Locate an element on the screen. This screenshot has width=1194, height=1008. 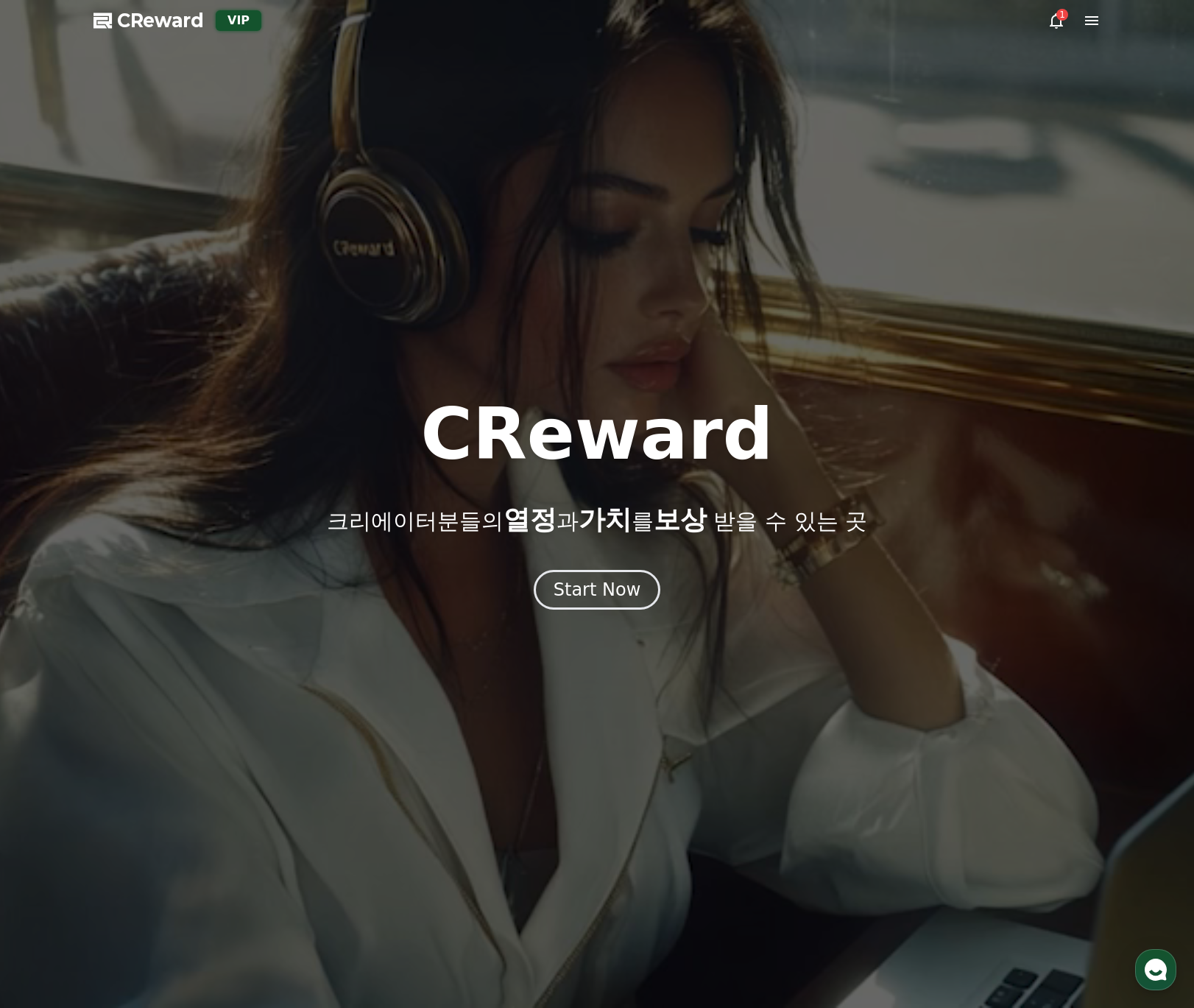
span: CReward is located at coordinates (161, 21).